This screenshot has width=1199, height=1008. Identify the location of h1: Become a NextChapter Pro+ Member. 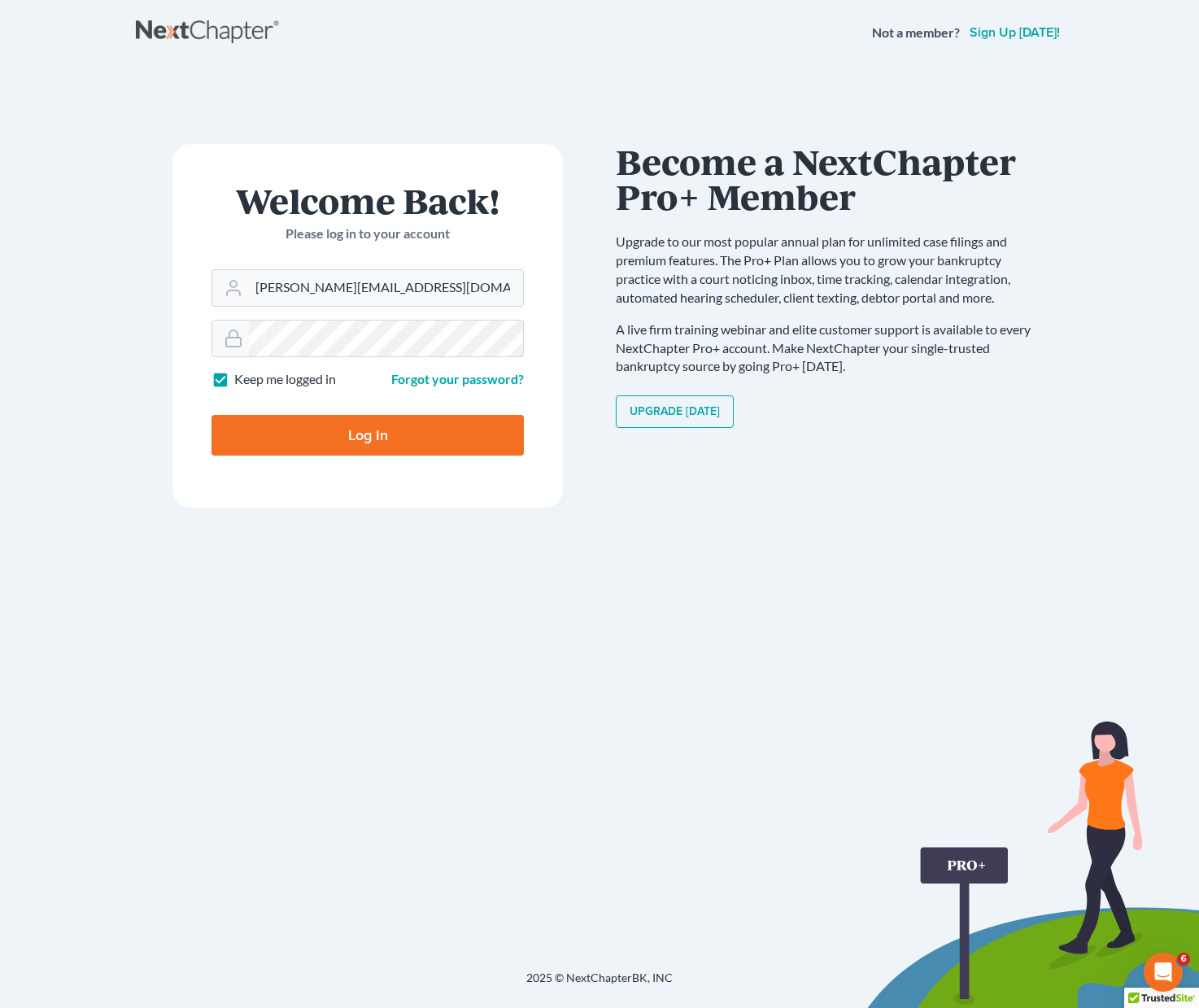
(831, 178).